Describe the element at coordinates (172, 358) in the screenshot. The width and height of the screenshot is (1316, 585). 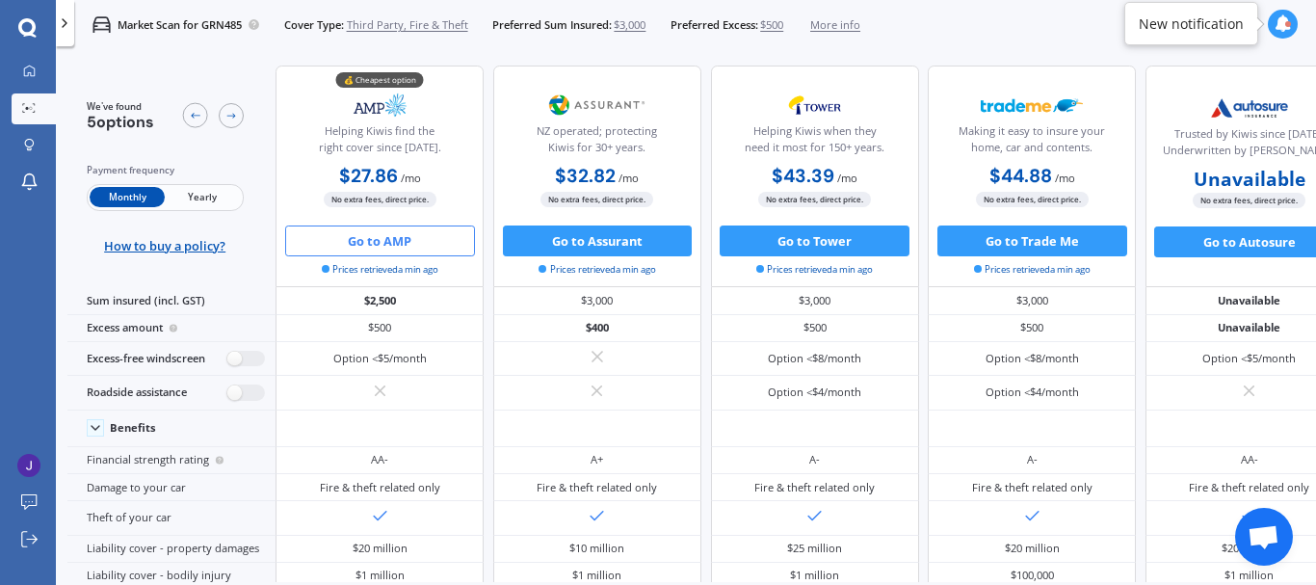
I see `div: Excess-free windscreen` at that location.